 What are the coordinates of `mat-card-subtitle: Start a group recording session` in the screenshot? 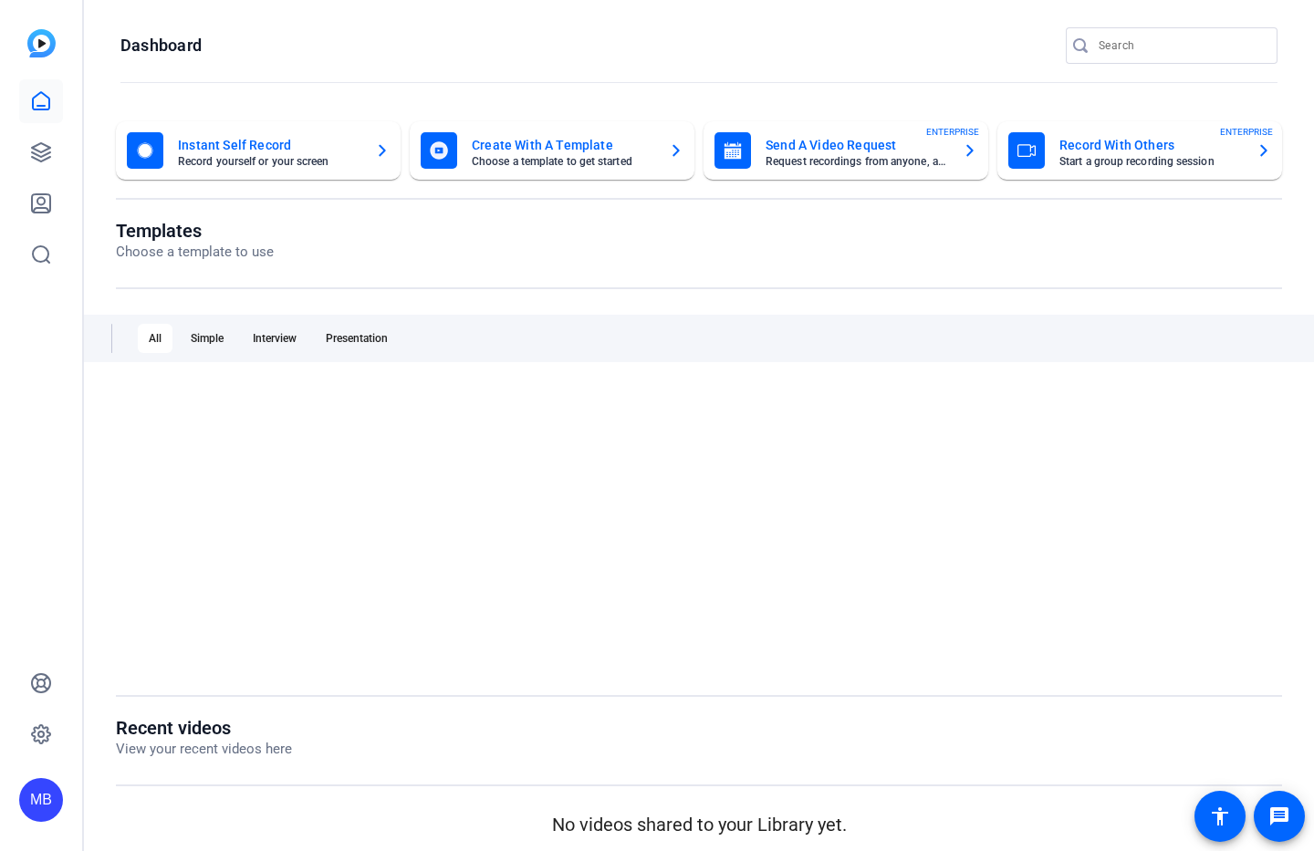 It's located at (1151, 162).